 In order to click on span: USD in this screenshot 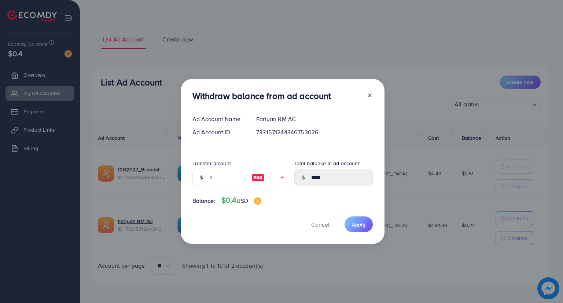, I will do `click(242, 201)`.